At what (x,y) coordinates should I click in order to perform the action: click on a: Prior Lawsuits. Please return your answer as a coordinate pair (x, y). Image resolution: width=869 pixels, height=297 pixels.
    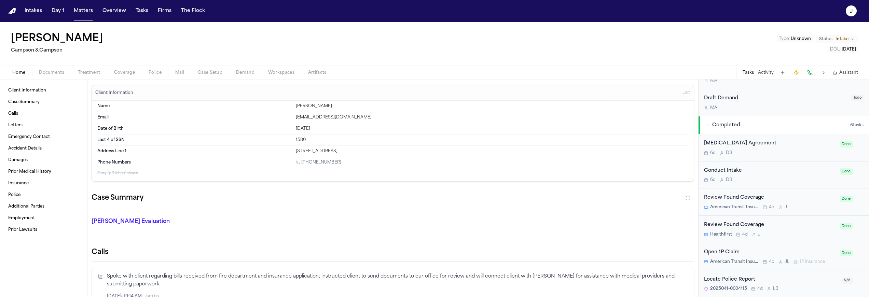
    Looking at the image, I should click on (43, 230).